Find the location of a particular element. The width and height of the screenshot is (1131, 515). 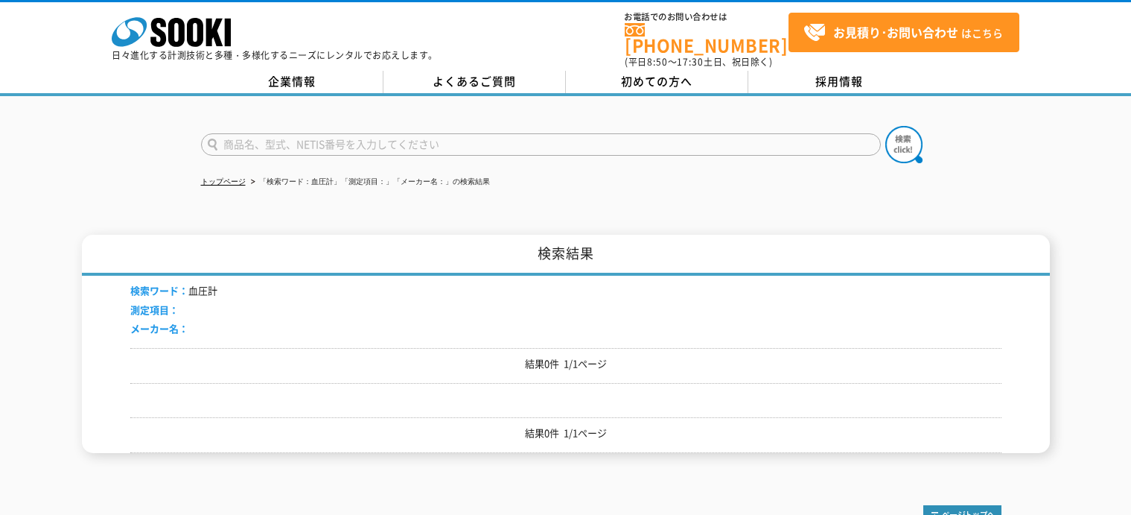

li: 「検索ワード：血圧計」「測定項目：」「メーカー名：」の検索結果 is located at coordinates (369, 182).